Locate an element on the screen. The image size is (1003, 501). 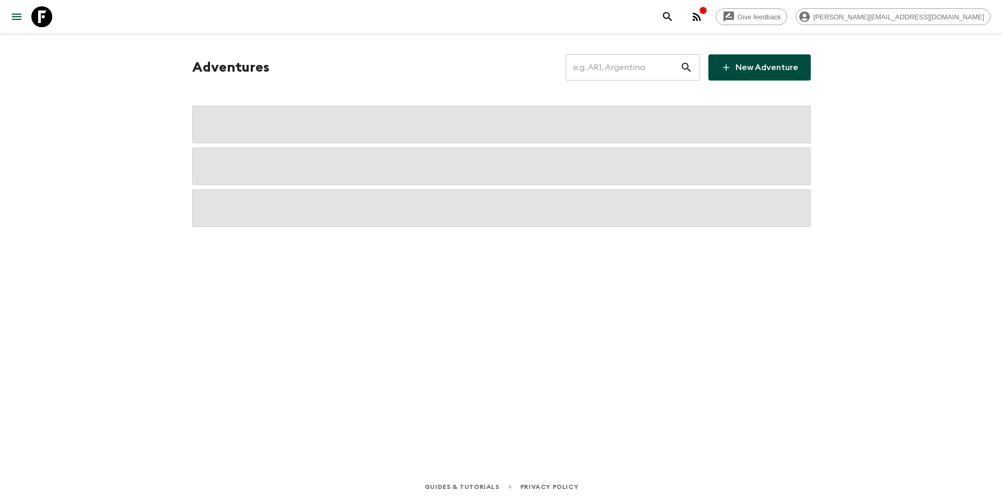
input: e.g. AR1, Argentina is located at coordinates (623, 67).